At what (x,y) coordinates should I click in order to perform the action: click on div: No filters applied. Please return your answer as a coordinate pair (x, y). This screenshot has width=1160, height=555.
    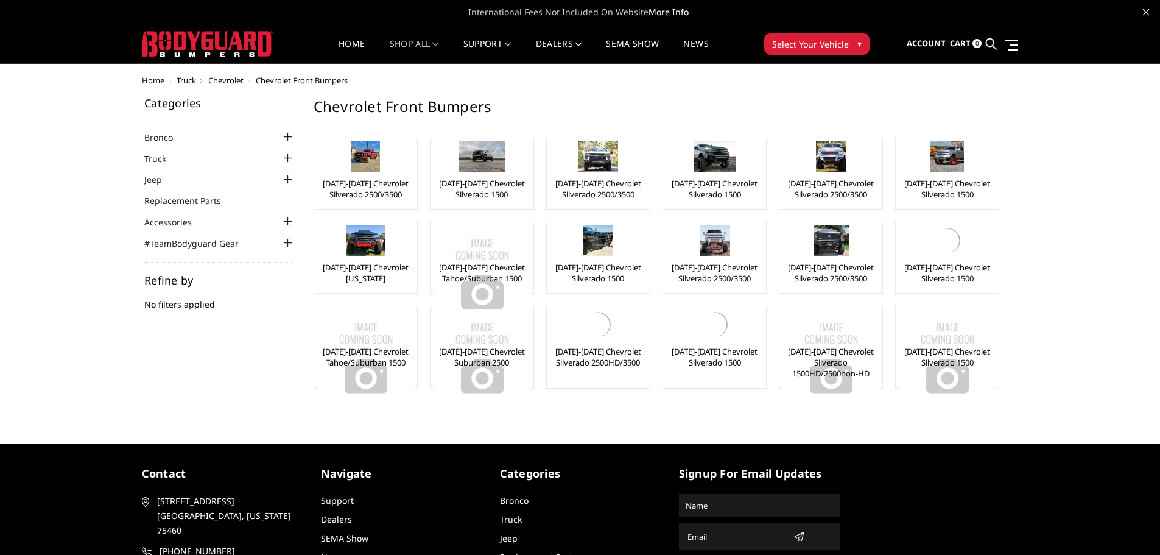
    Looking at the image, I should click on (220, 299).